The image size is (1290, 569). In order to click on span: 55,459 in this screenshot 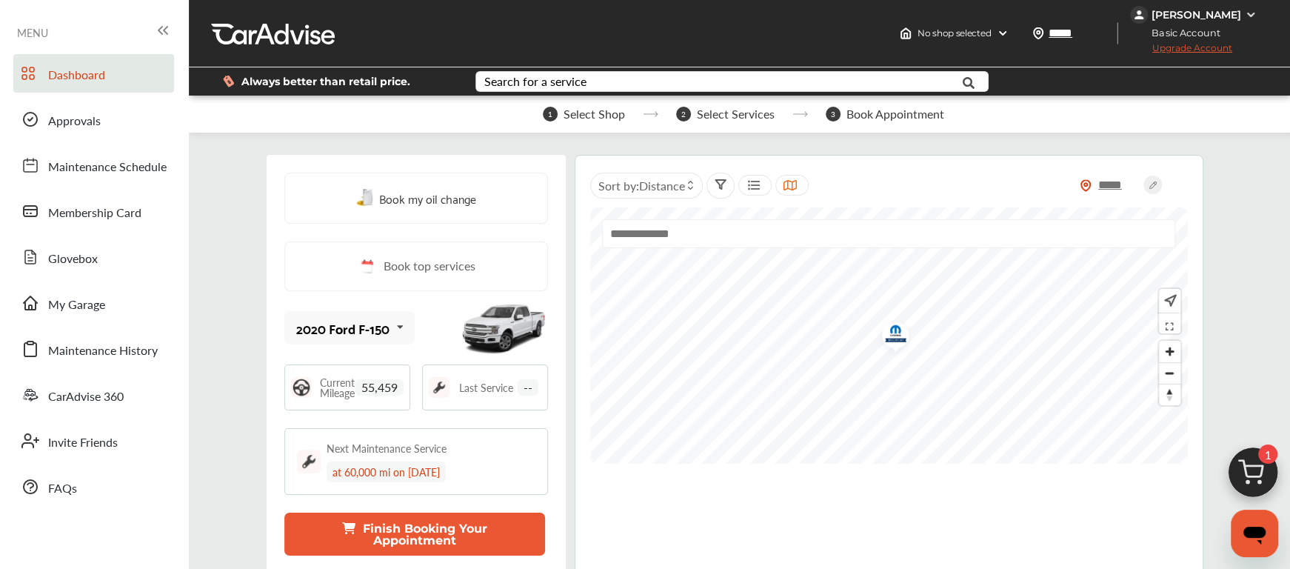, I will do `click(379, 387)`.